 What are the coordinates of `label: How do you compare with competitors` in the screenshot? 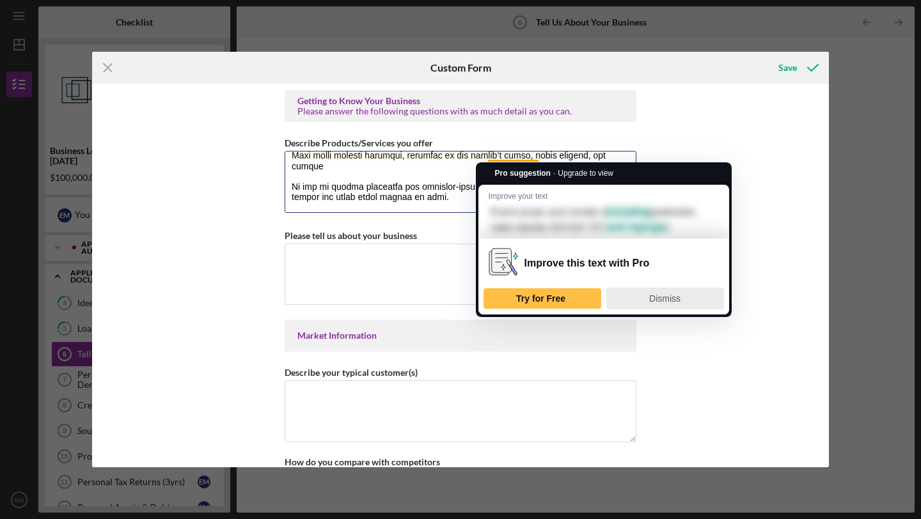 It's located at (362, 462).